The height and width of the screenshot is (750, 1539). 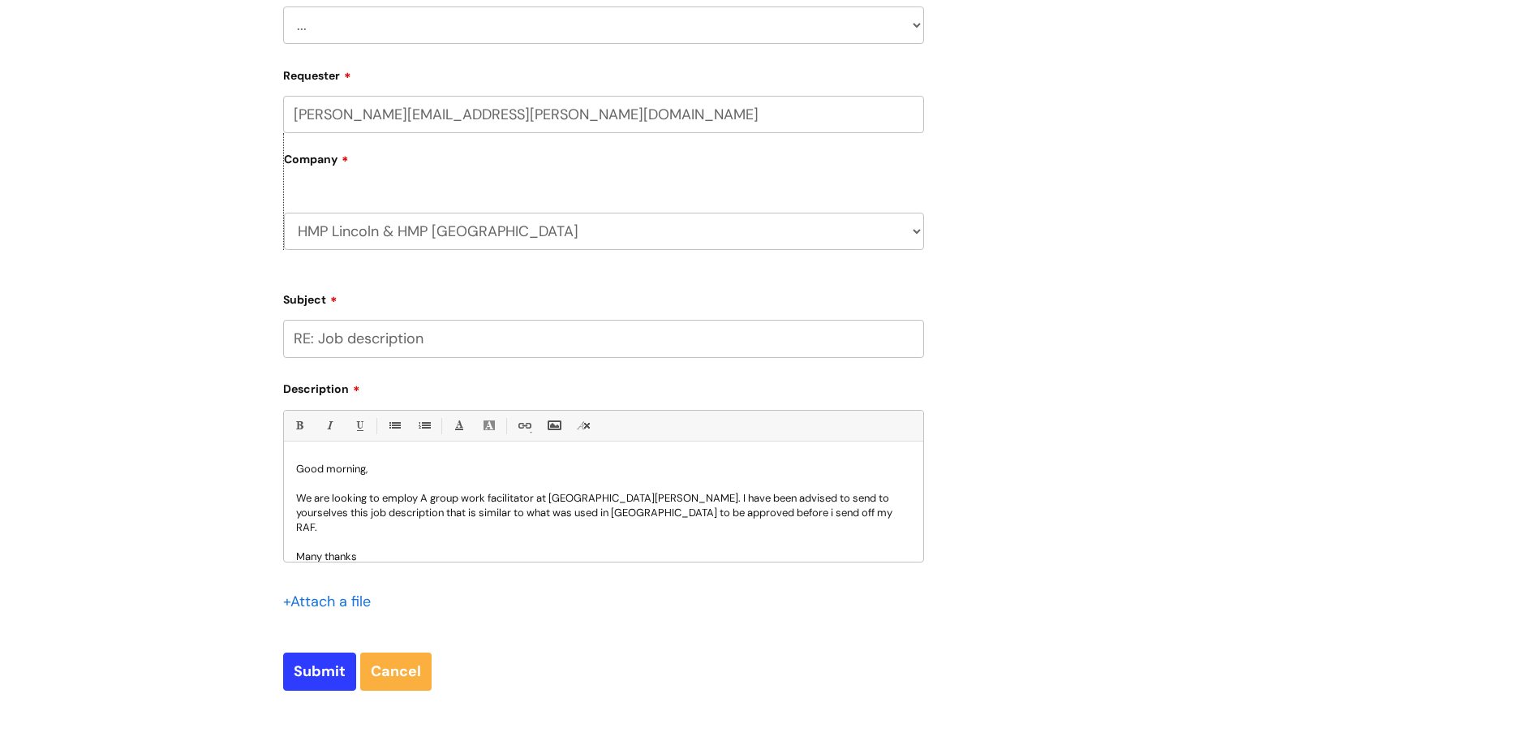 I want to click on input: Email, so click(x=604, y=114).